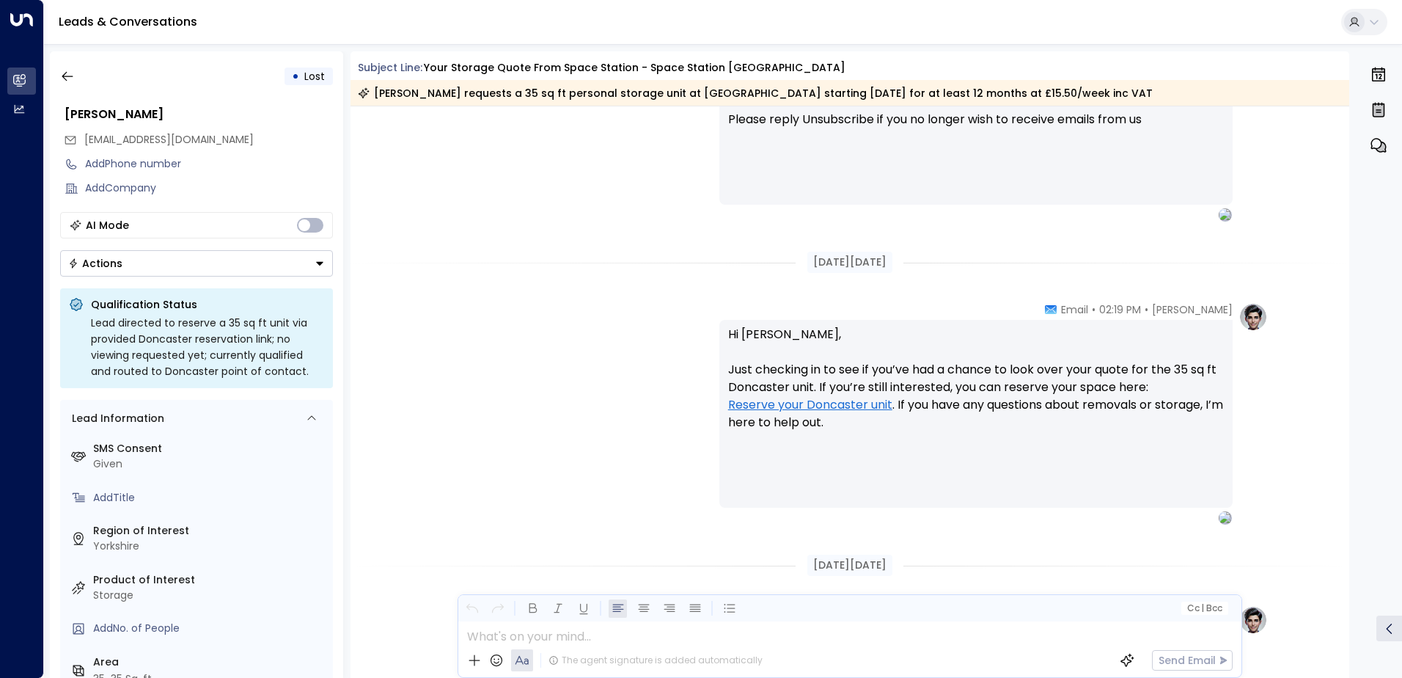 The height and width of the screenshot is (678, 1402). I want to click on div: Yorkshire, so click(210, 546).